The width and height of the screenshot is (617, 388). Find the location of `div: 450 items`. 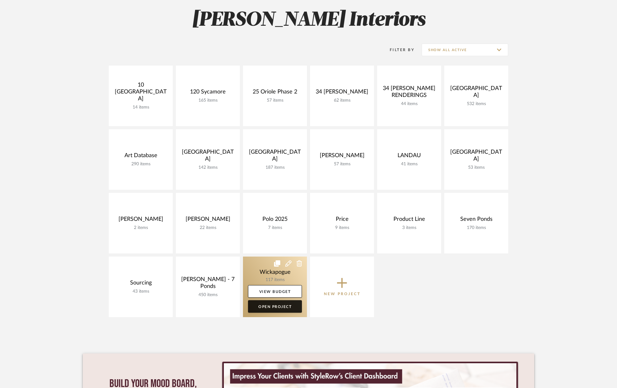

div: 450 items is located at coordinates (208, 295).